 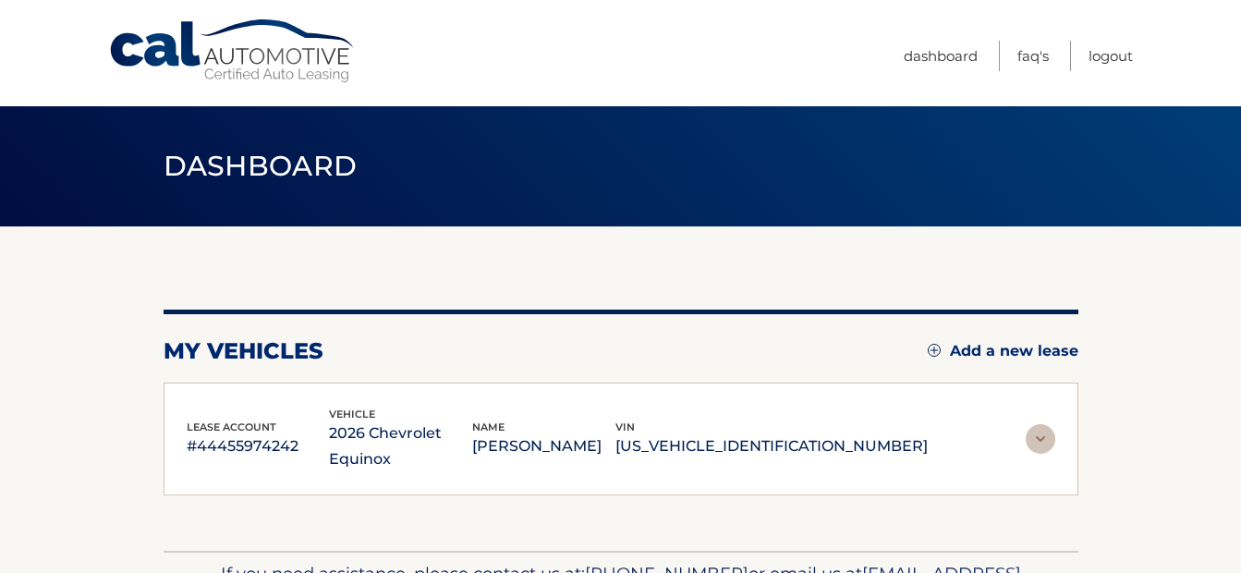 I want to click on a: Dashboard, so click(x=941, y=55).